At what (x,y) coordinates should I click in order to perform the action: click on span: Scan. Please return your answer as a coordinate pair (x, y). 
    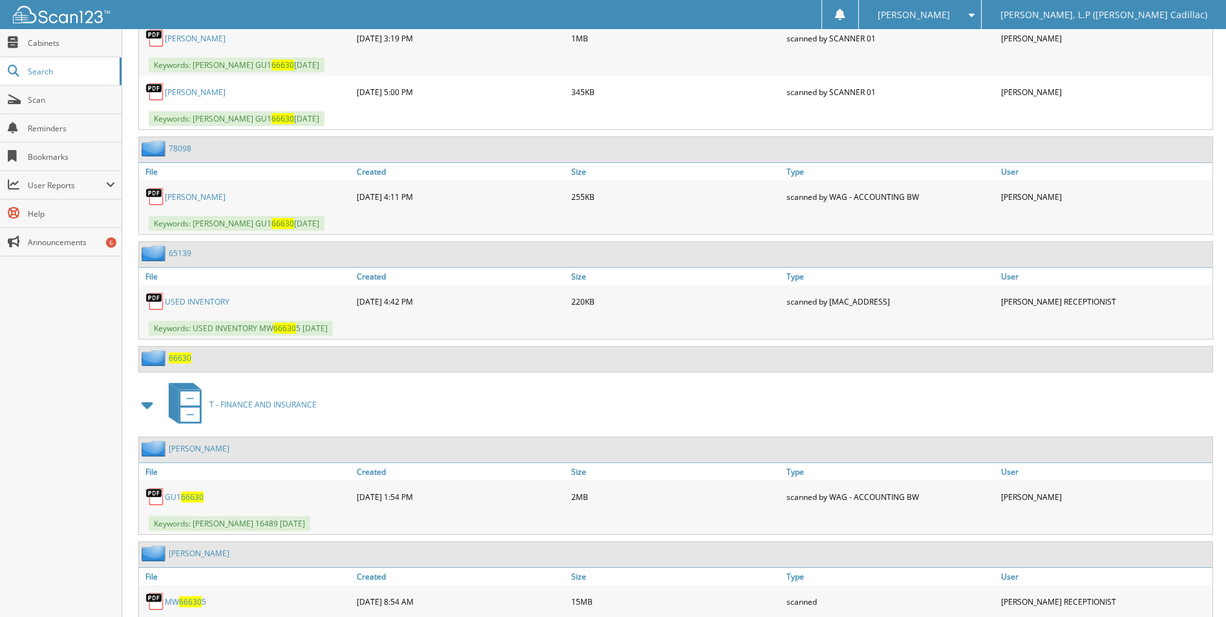
    Looking at the image, I should click on (71, 100).